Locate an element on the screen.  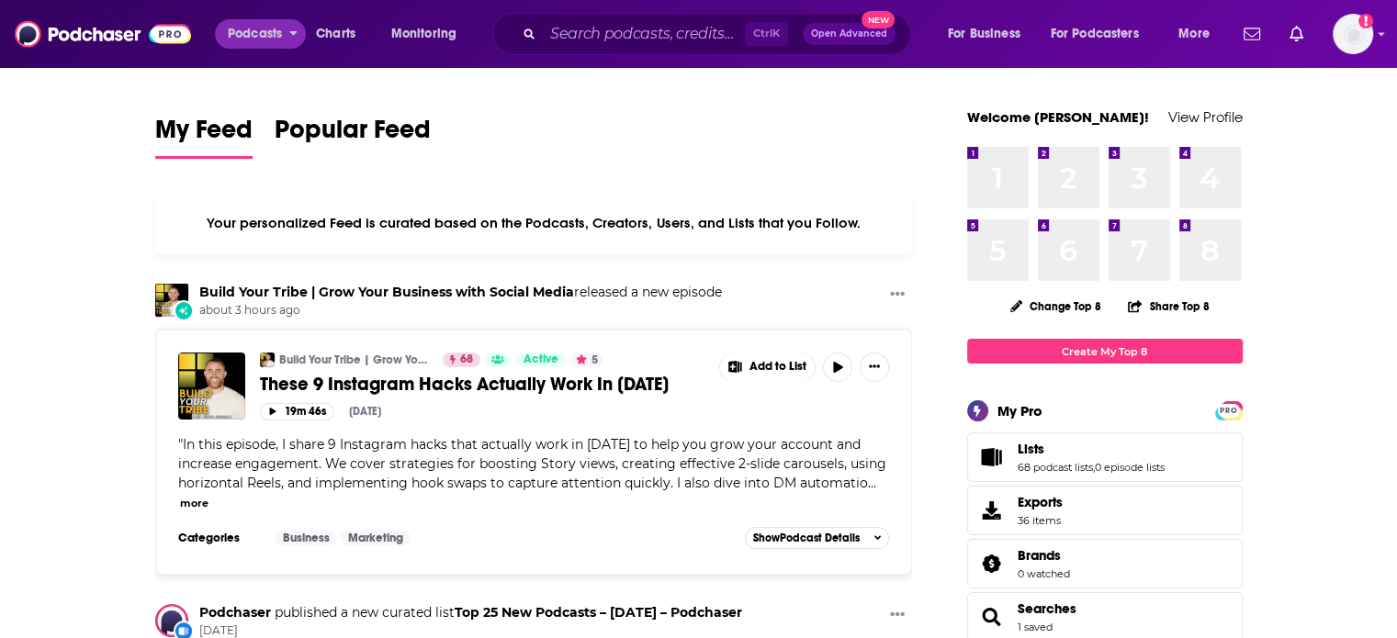
img: User Profile is located at coordinates (1353, 34).